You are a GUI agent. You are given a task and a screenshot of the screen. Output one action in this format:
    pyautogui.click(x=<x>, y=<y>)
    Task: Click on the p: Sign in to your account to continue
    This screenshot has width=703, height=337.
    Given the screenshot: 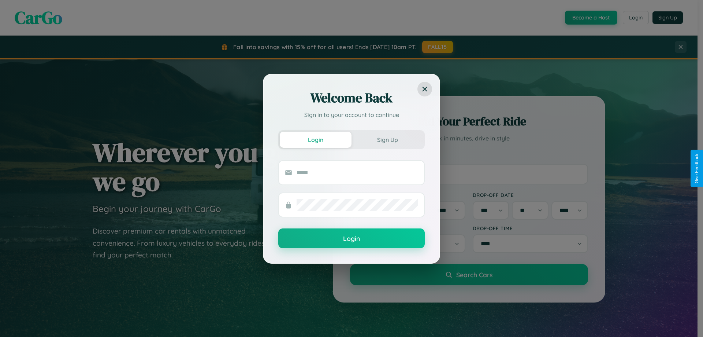 What is the action you would take?
    pyautogui.click(x=352, y=115)
    